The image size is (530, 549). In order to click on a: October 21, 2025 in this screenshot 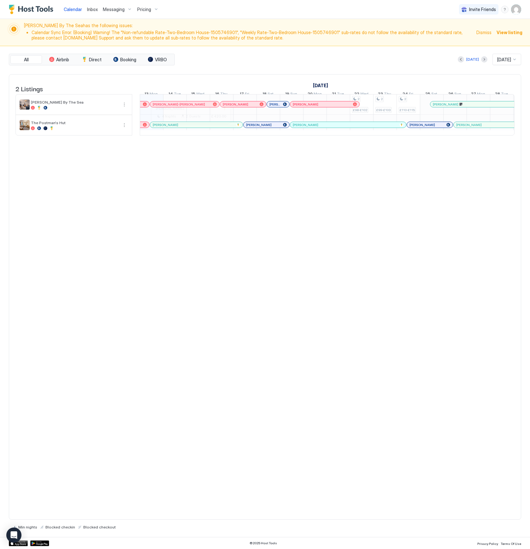, I will do `click(338, 94)`.